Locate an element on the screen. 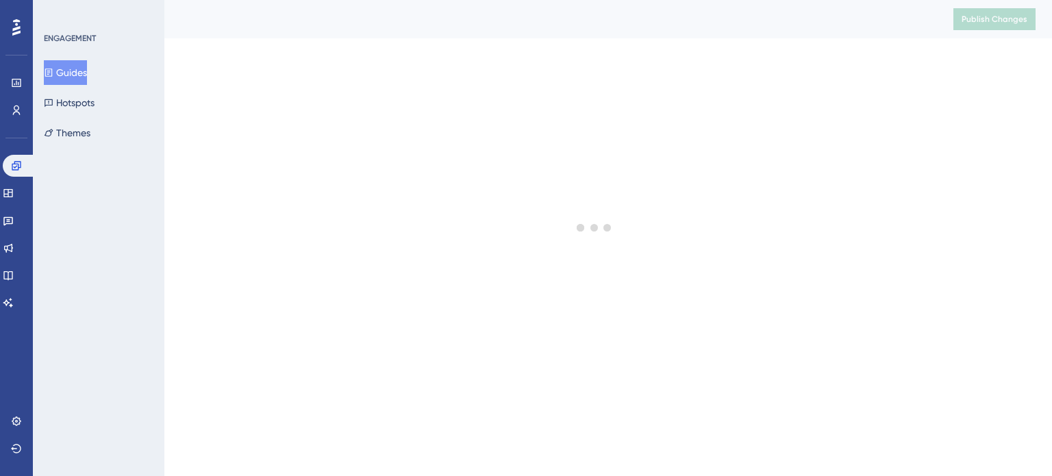 The height and width of the screenshot is (476, 1052). span: Publish Changes is located at coordinates (995, 19).